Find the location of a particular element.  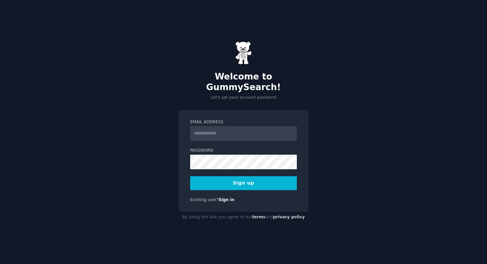

h2: Welcome to GummySearch! is located at coordinates (243, 82).